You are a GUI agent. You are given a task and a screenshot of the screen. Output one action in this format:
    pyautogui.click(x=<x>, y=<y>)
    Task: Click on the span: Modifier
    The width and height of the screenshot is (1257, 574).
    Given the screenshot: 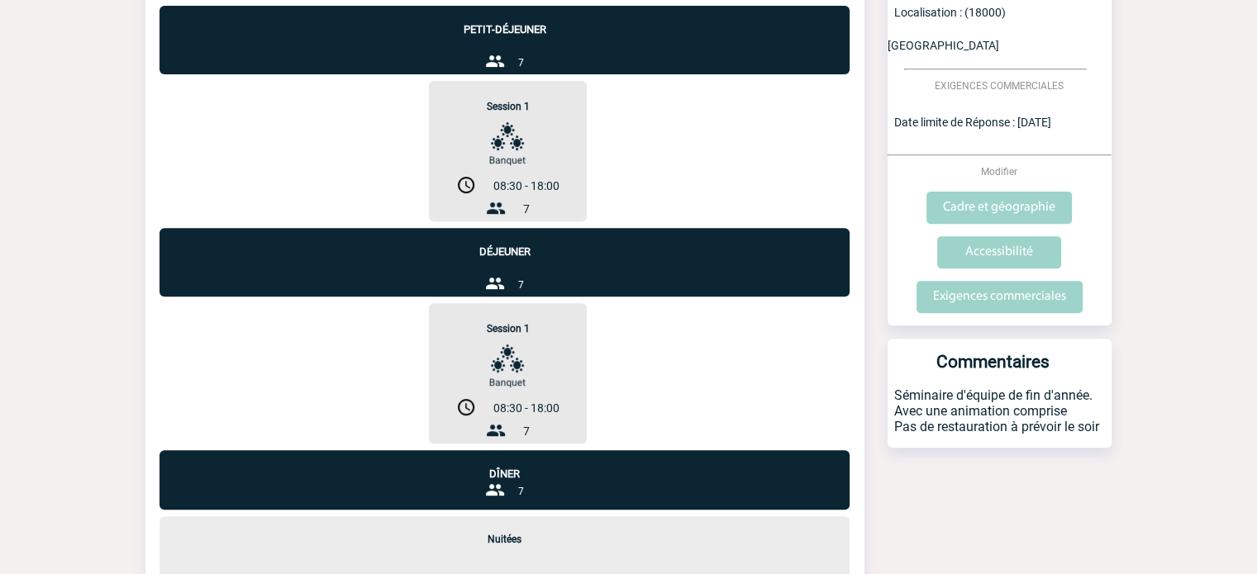 What is the action you would take?
    pyautogui.click(x=999, y=172)
    